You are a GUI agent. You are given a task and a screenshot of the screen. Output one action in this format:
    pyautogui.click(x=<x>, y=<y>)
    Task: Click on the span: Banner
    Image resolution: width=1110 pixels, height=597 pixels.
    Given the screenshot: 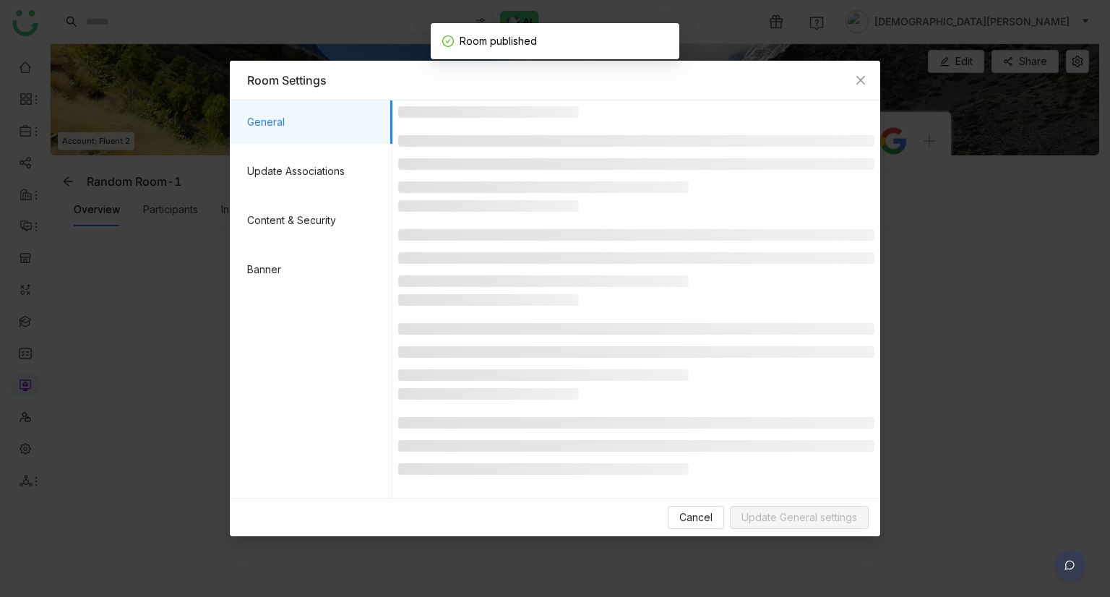 What is the action you would take?
    pyautogui.click(x=314, y=270)
    